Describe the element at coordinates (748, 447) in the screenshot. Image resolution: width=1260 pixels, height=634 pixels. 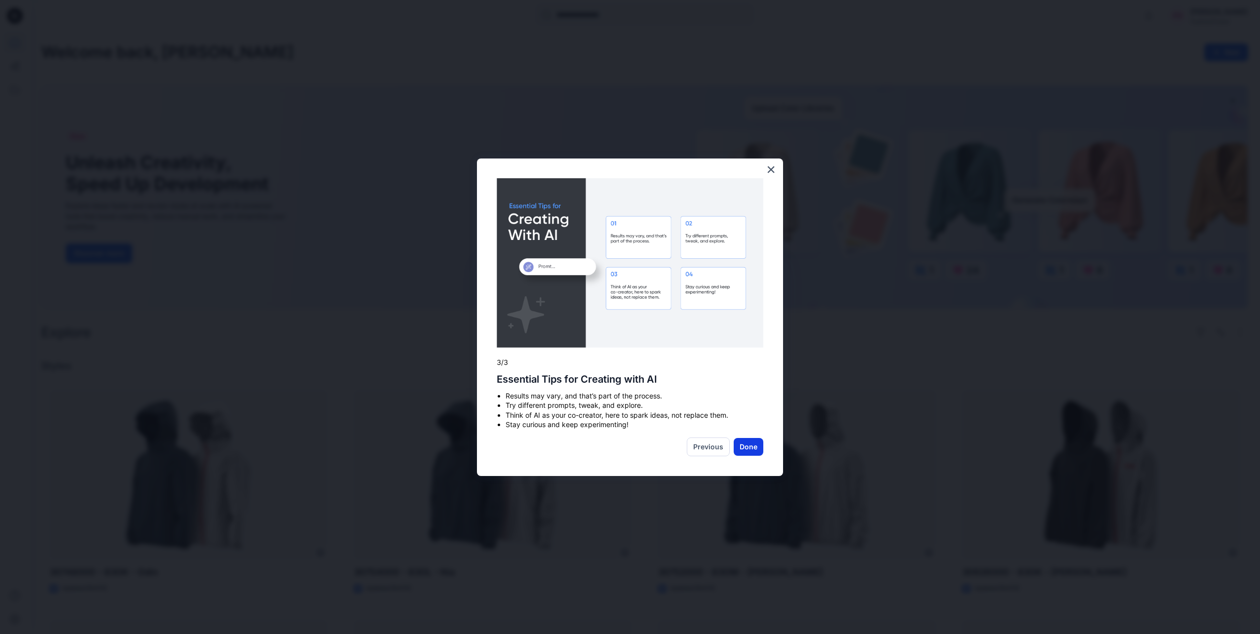
I see `button: Done` at that location.